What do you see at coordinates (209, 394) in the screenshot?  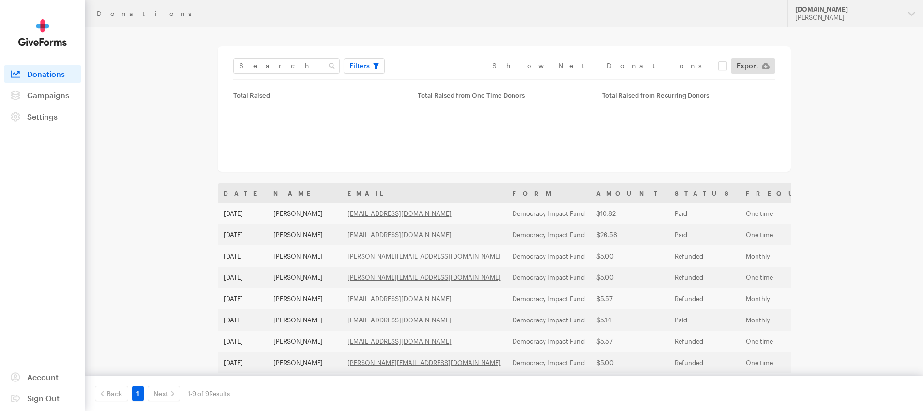 I see `div: 1-9 of 9` at bounding box center [209, 394].